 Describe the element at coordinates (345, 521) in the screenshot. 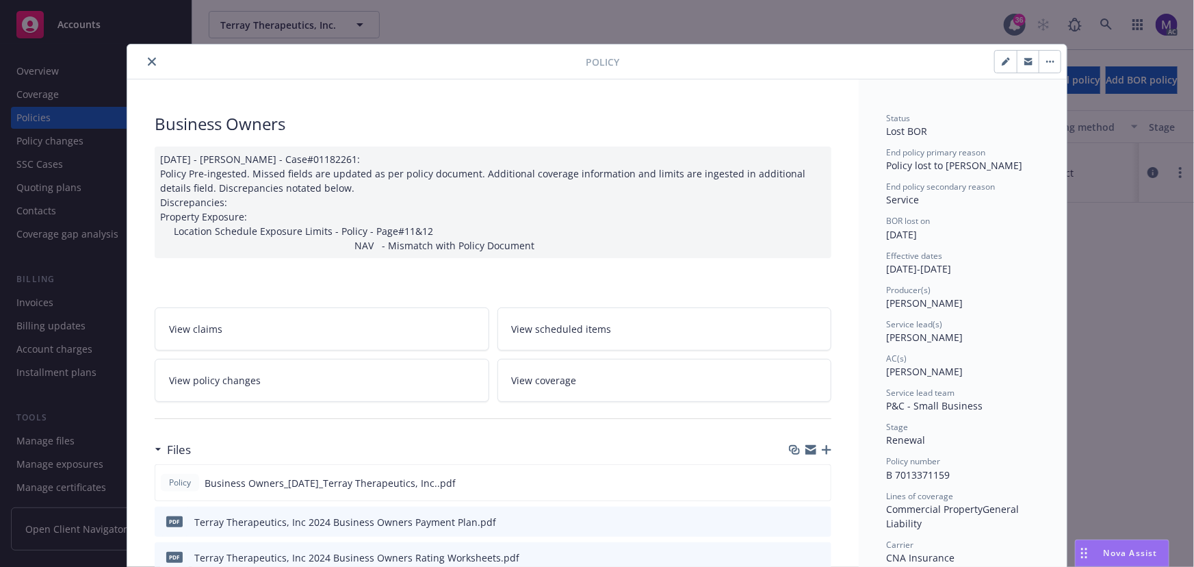

I see `div: Terray Therapeutics, Inc 2024 Business Owners Payment Plan.pdf` at that location.